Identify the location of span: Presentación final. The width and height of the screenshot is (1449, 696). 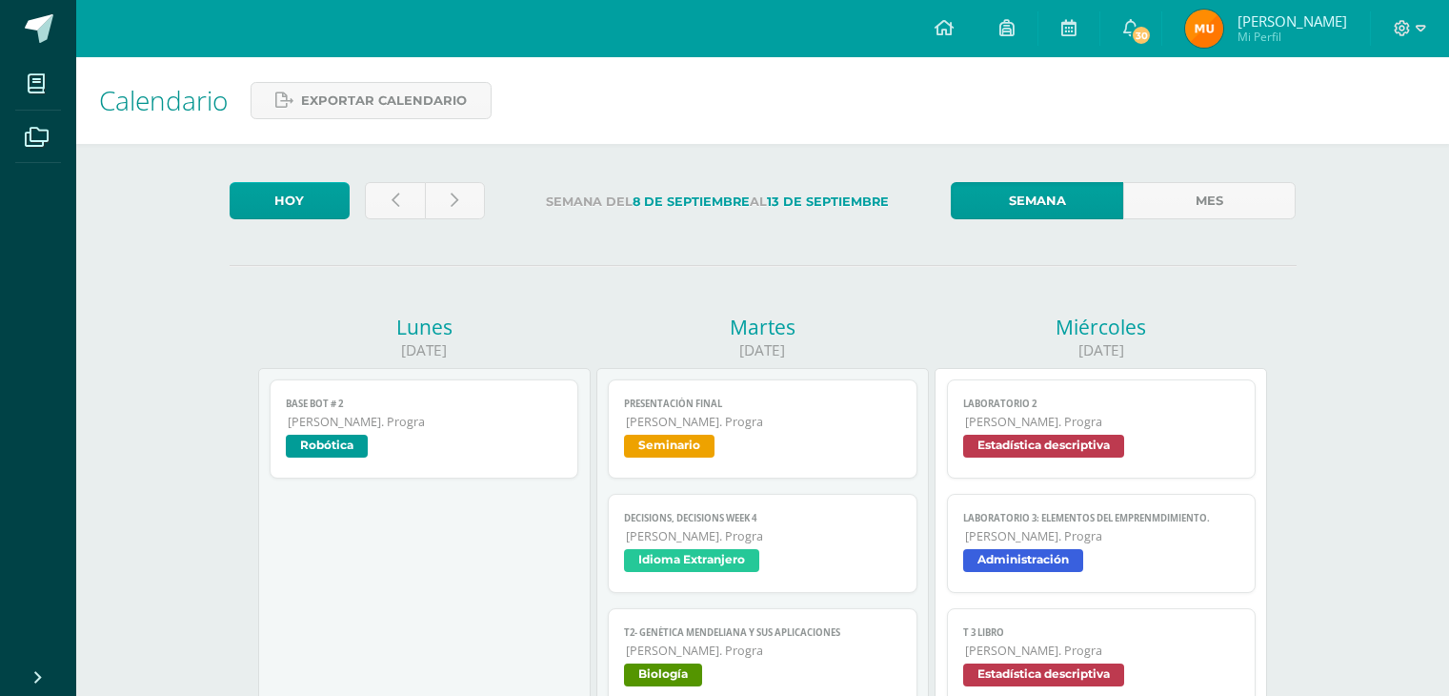
(762, 403).